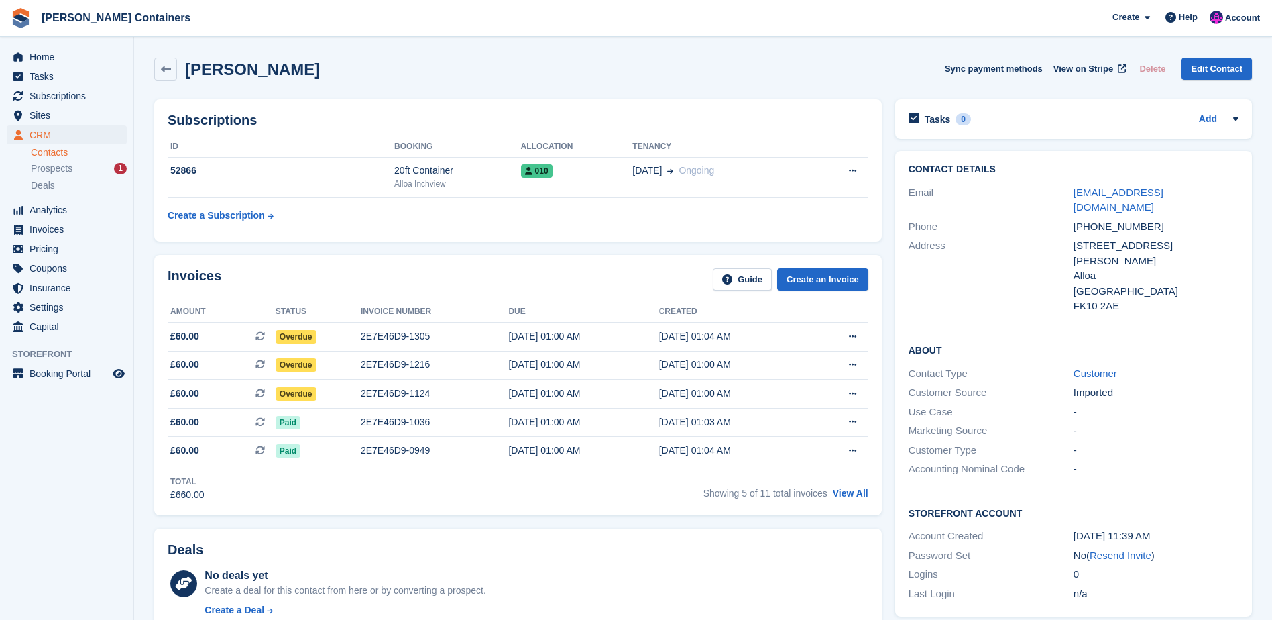 The width and height of the screenshot is (1272, 620). I want to click on span: Showing 5 of 11 total invoices, so click(765, 493).